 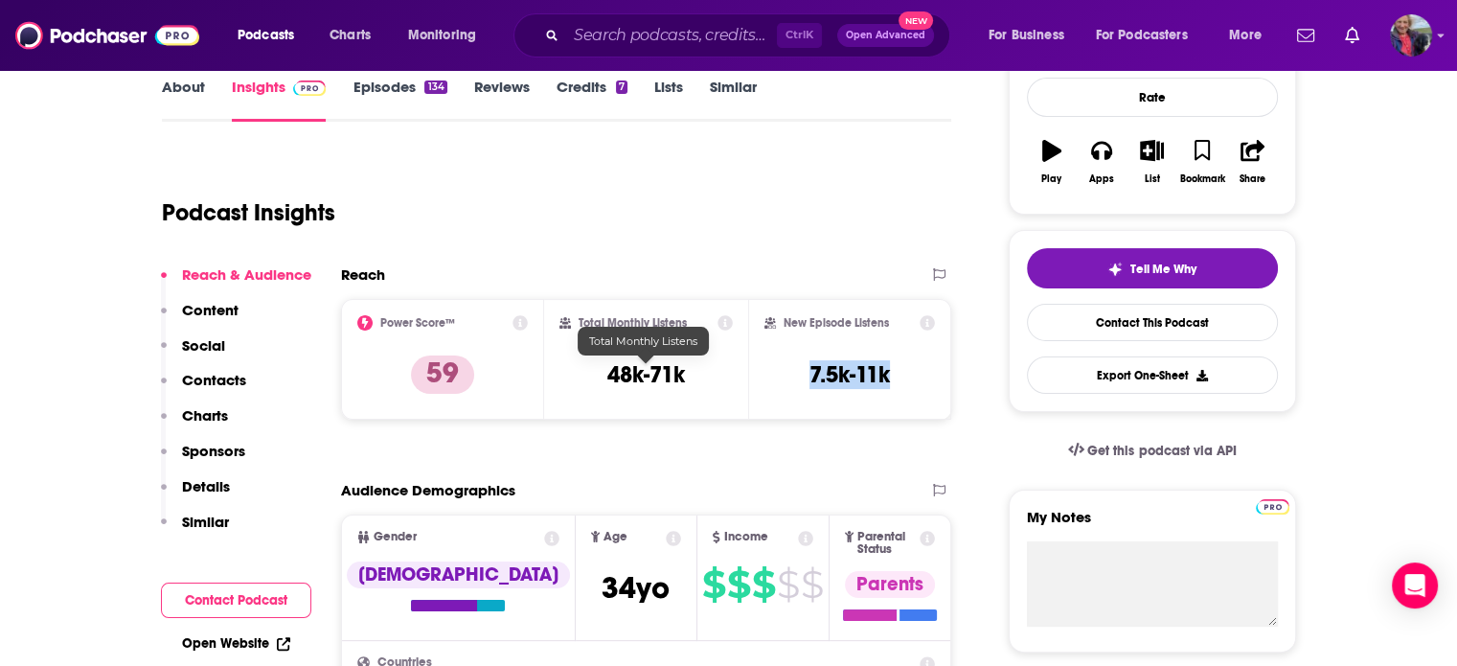 I want to click on button: Details, so click(x=195, y=494).